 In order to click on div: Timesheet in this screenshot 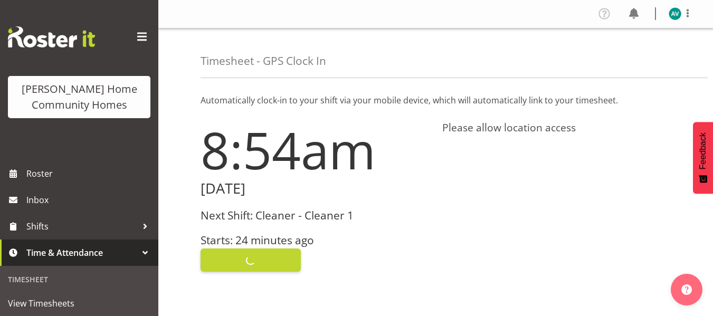, I will do `click(79, 279)`.